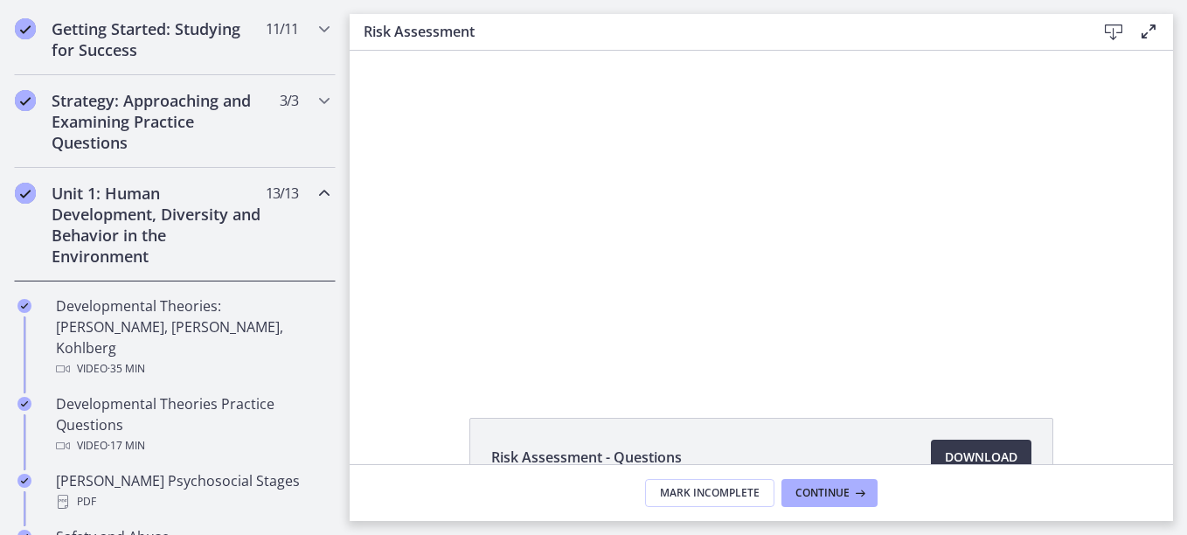 This screenshot has height=535, width=1187. Describe the element at coordinates (192, 425) in the screenshot. I see `div: Developmental Theories Practice Questions` at that location.